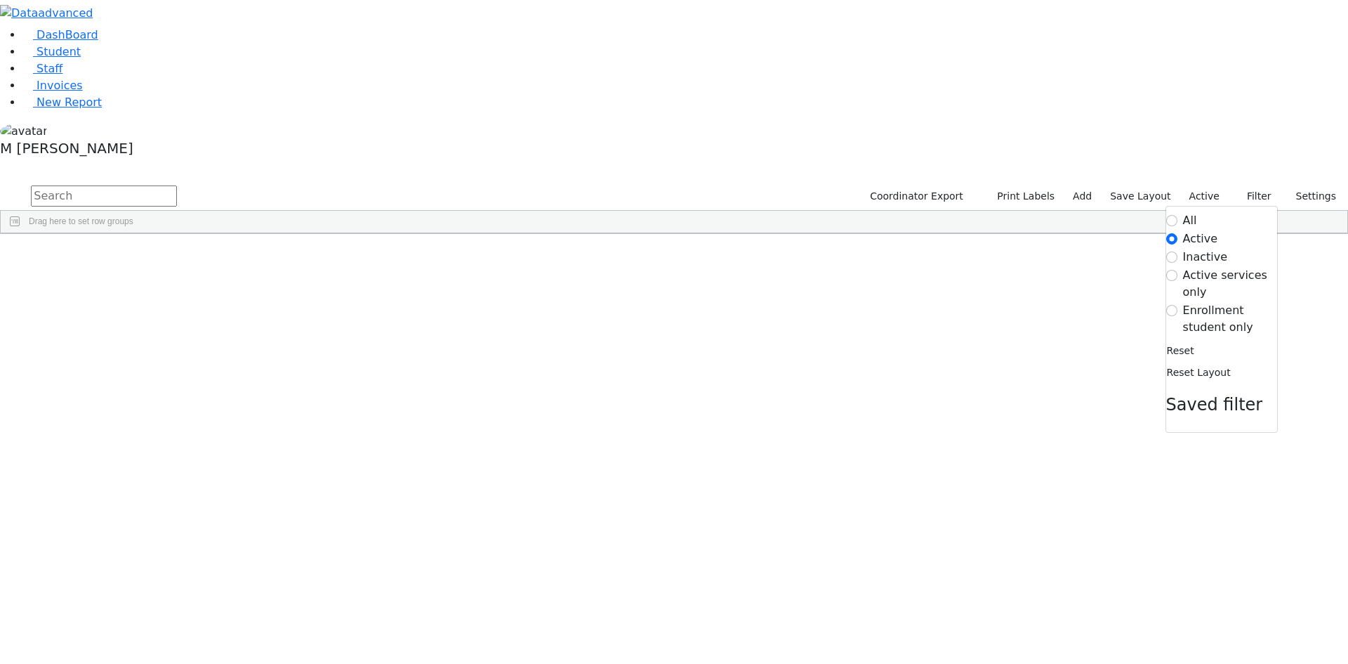 The width and height of the screenshot is (1348, 664). I want to click on input: Search, so click(104, 196).